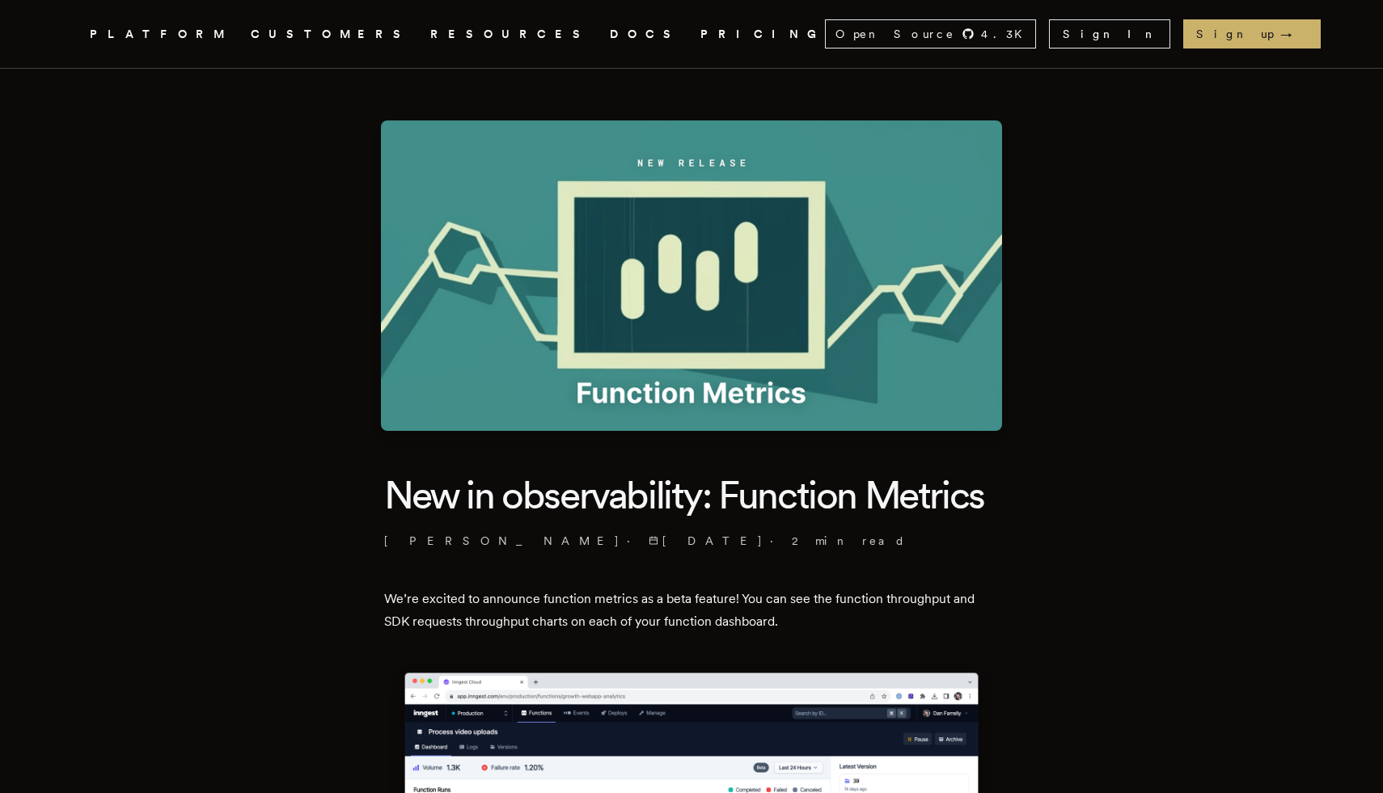 The image size is (1383, 793). What do you see at coordinates (510, 34) in the screenshot?
I see `button: RESOURCES` at bounding box center [510, 34].